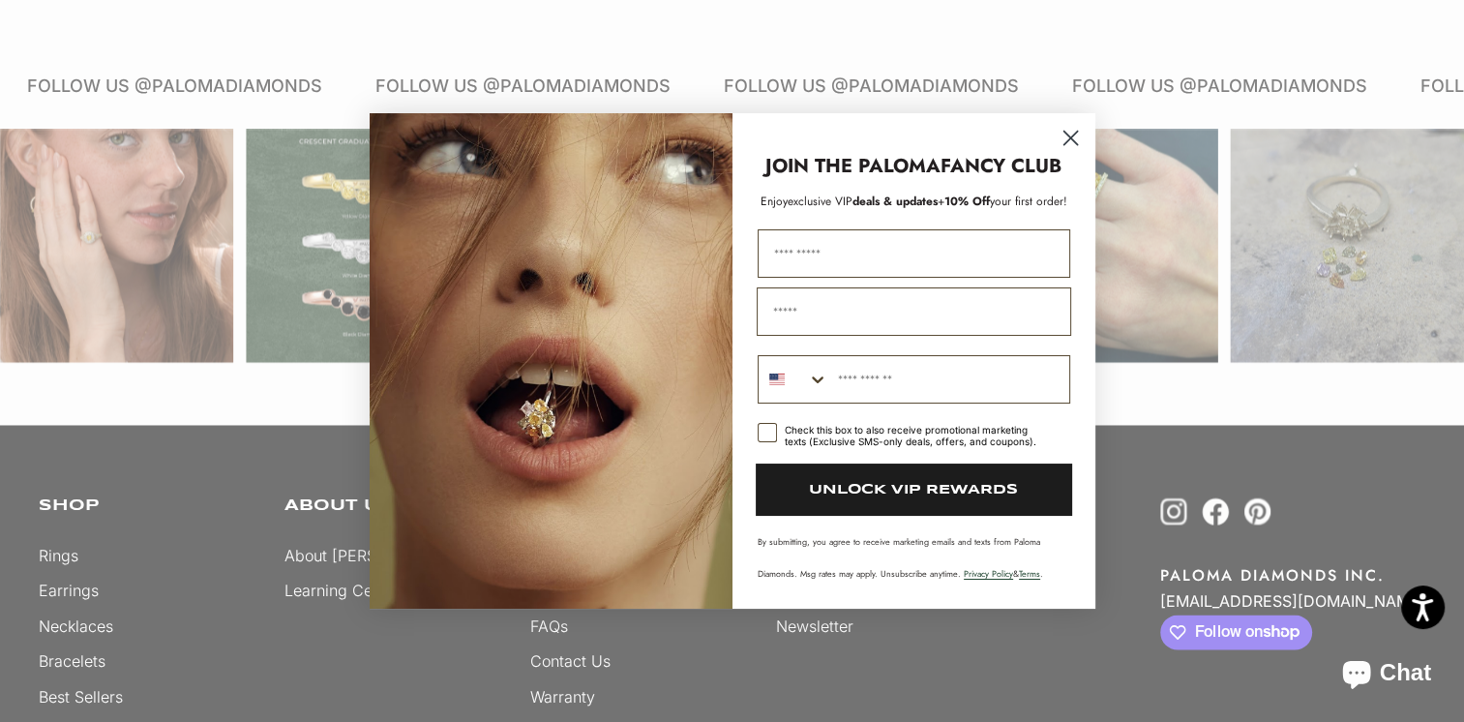 This screenshot has height=722, width=1464. I want to click on input: Phone Number, so click(948, 379).